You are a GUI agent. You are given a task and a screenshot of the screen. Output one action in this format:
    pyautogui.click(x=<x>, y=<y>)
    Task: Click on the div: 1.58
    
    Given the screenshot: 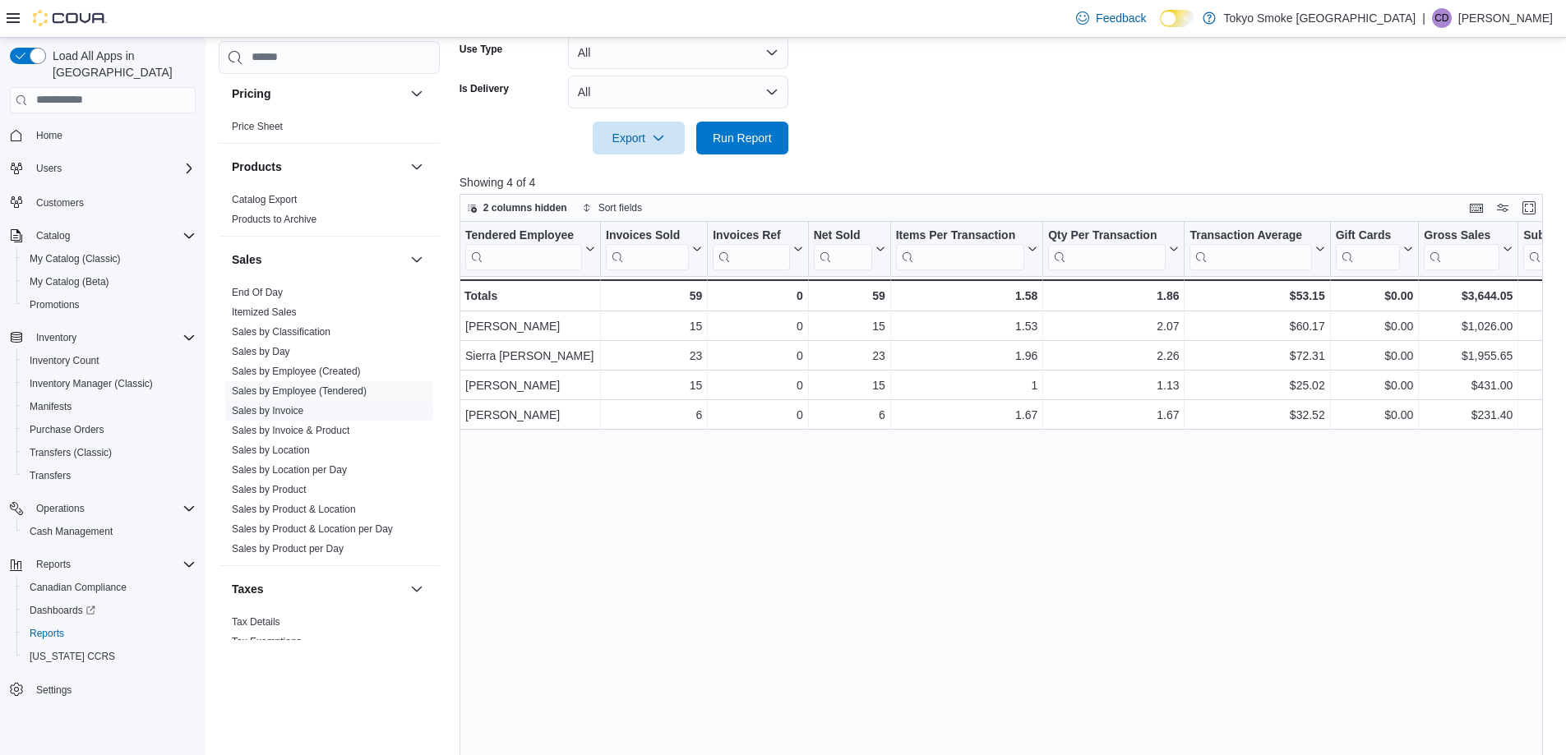 What is the action you would take?
    pyautogui.click(x=966, y=296)
    